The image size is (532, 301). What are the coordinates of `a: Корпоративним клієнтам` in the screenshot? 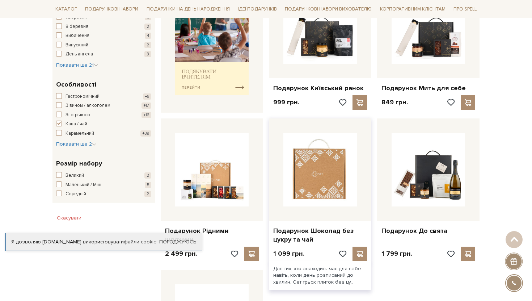 It's located at (412, 9).